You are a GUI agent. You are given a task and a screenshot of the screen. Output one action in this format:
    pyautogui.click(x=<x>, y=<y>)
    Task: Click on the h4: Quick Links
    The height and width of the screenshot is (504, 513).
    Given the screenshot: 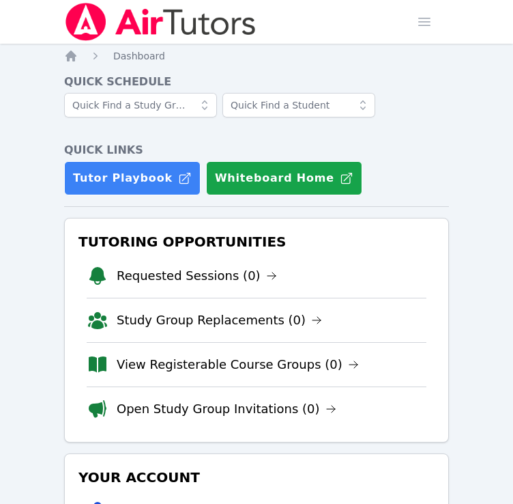 What is the action you would take?
    pyautogui.click(x=257, y=150)
    